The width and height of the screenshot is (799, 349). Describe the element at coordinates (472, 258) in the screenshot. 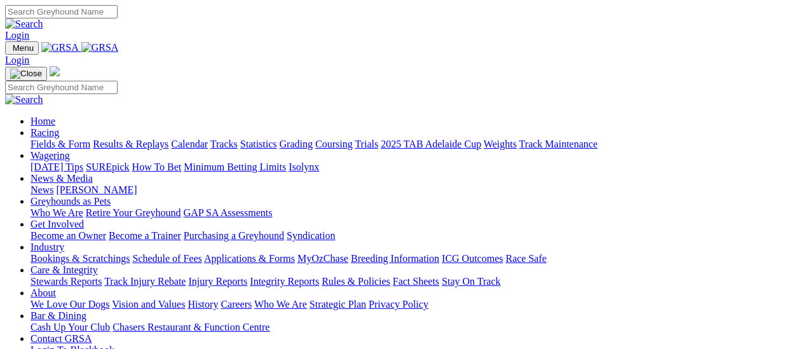

I see `a: ICG Outcomes` at that location.